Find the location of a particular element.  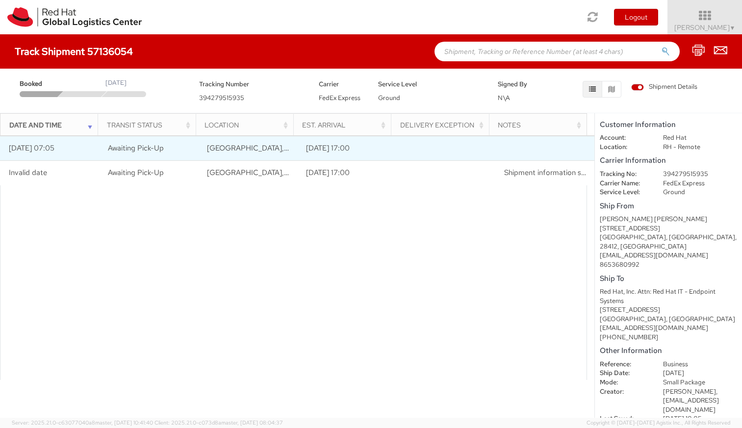

h5: Tracking Number is located at coordinates (252, 84).